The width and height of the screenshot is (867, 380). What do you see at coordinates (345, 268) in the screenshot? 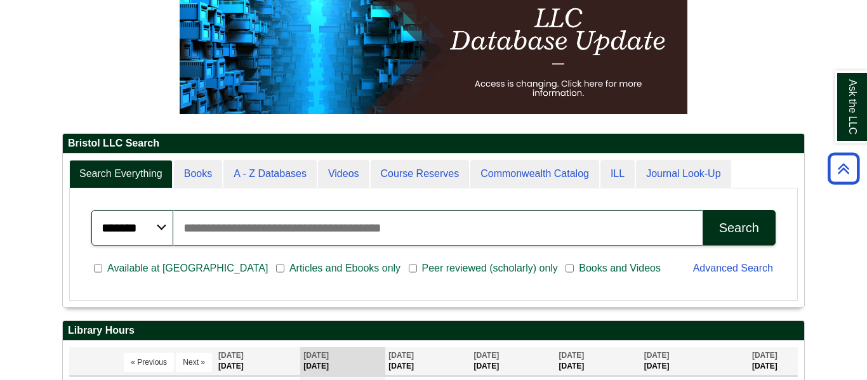
I see `span: Articles and Ebooks only` at bounding box center [345, 268].